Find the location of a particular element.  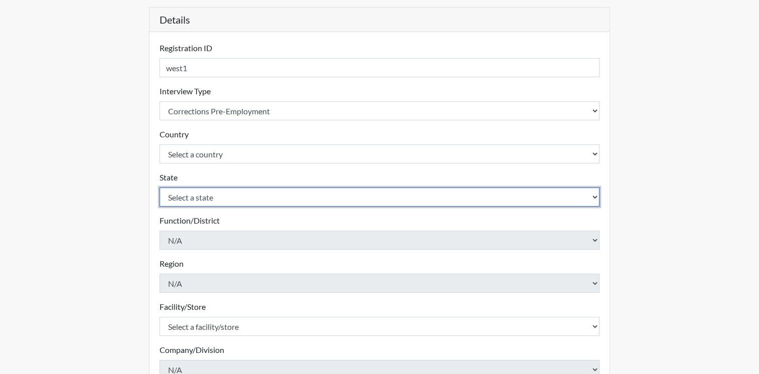

label: Country is located at coordinates (174, 134).